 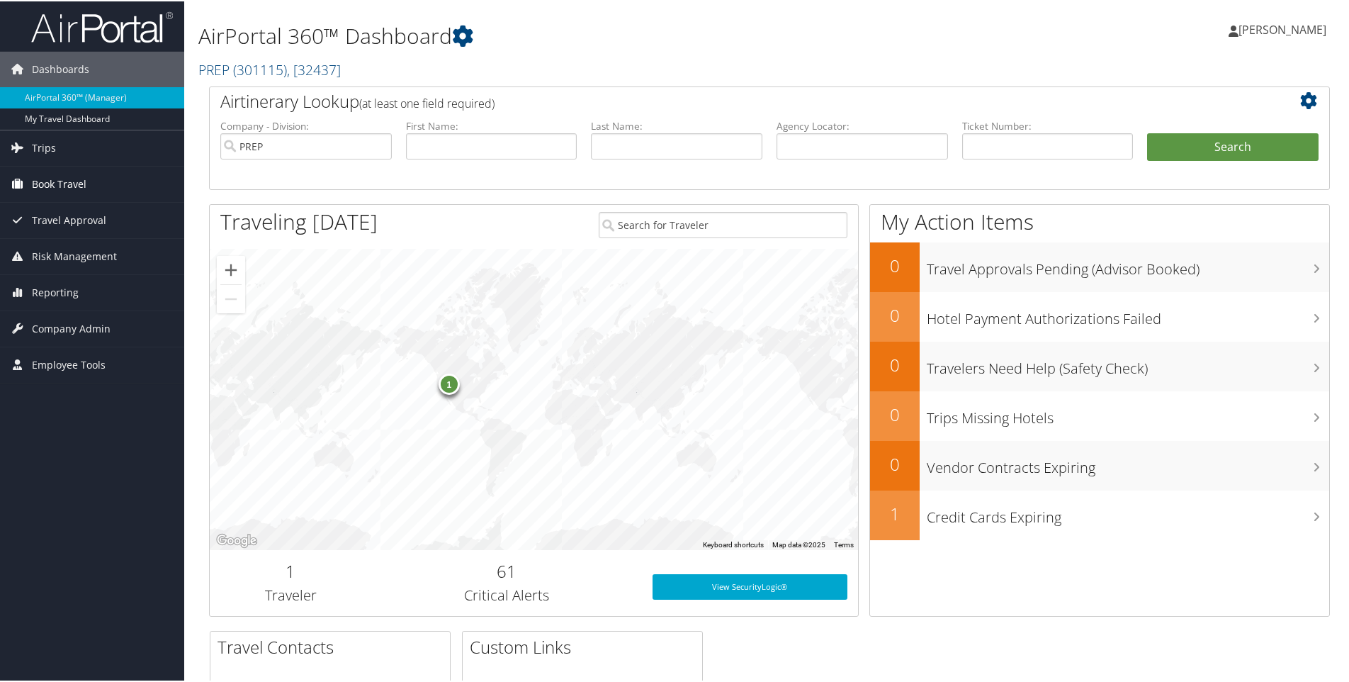 What do you see at coordinates (723, 100) in the screenshot?
I see `h2: Airtinerary Lookup` at bounding box center [723, 100].